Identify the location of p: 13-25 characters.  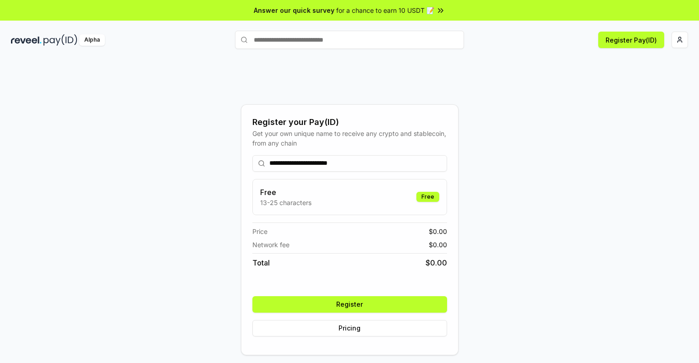
(286, 202).